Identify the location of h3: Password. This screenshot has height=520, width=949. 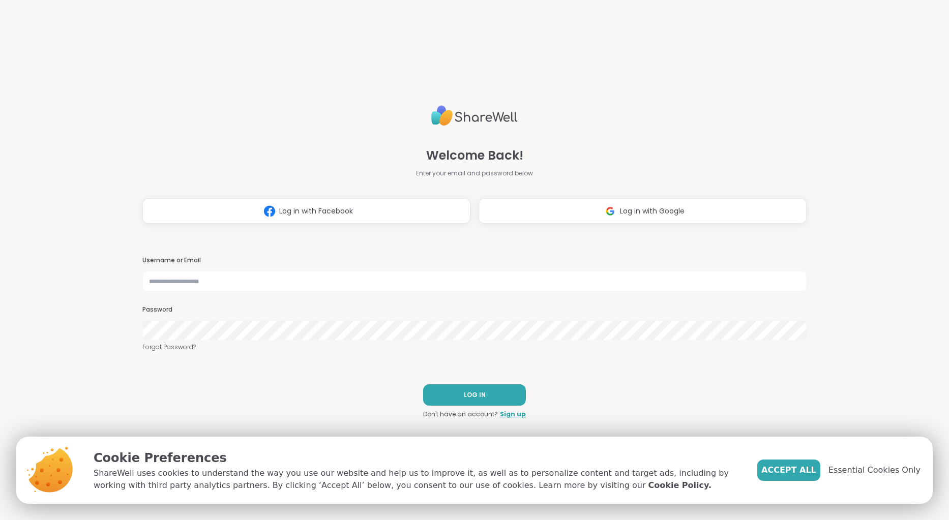
(474, 310).